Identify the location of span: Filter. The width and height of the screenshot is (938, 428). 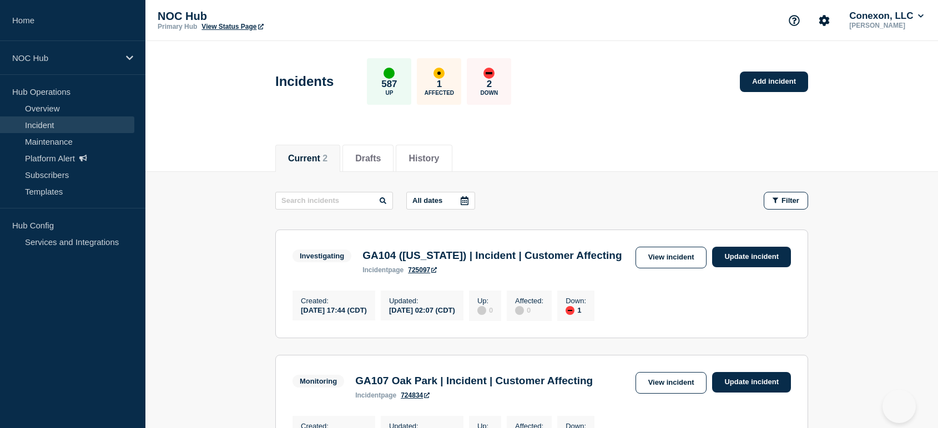
(790, 200).